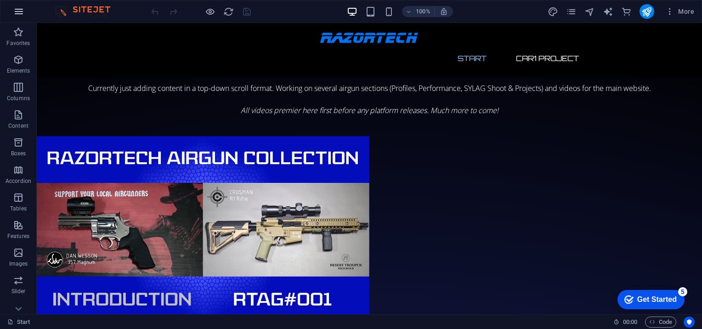  Describe the element at coordinates (18, 181) in the screenshot. I see `p: Accordion` at that location.